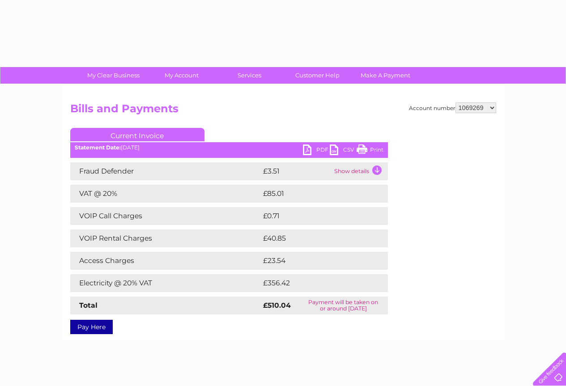 Image resolution: width=566 pixels, height=386 pixels. What do you see at coordinates (370, 151) in the screenshot?
I see `a: Print` at bounding box center [370, 151].